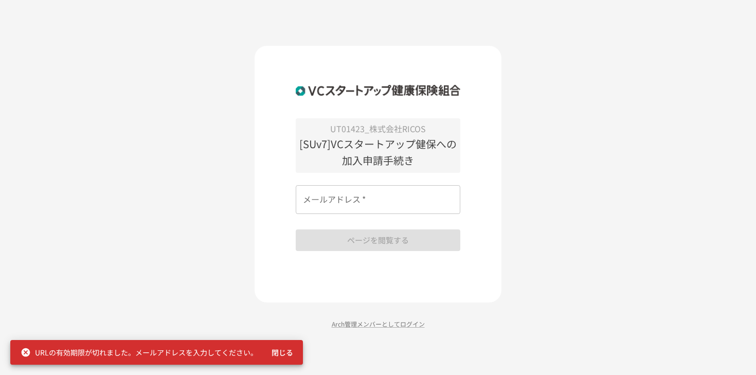 Image resolution: width=756 pixels, height=375 pixels. Describe the element at coordinates (139, 352) in the screenshot. I see `div: URLの有効期限が切れました。メールアドレスを入力してください。` at that location.